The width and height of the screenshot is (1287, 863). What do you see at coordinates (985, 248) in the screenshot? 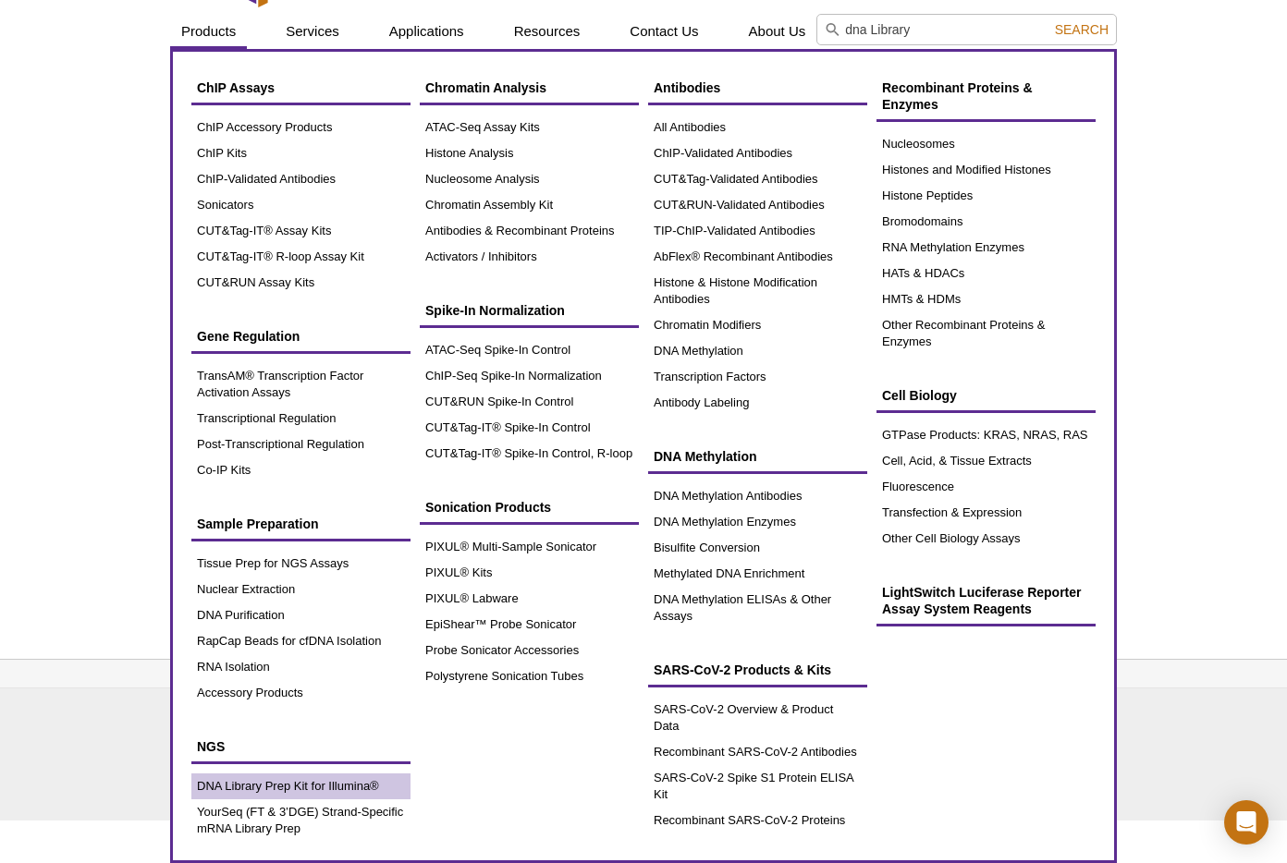
I see `a: RNA Methylation Enzymes` at bounding box center [985, 248].